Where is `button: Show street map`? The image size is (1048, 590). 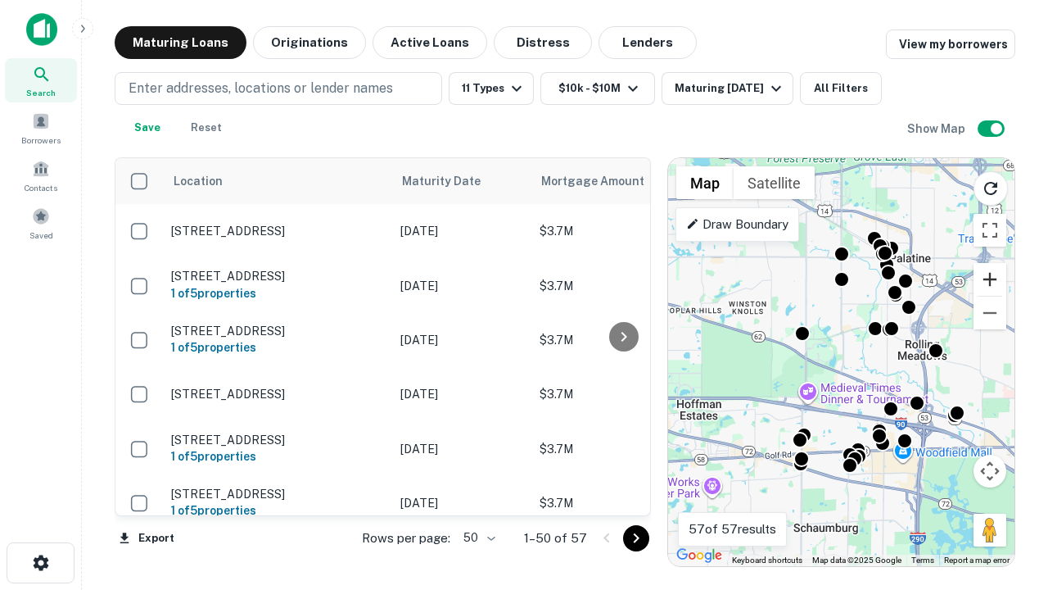 button: Show street map is located at coordinates (705, 183).